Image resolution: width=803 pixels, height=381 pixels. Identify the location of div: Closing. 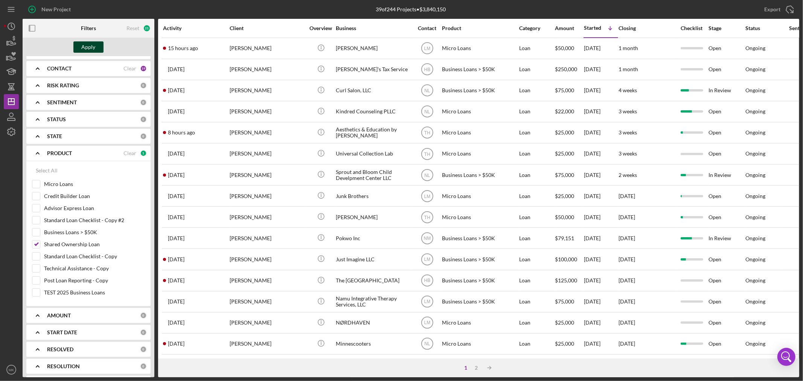
(646, 28).